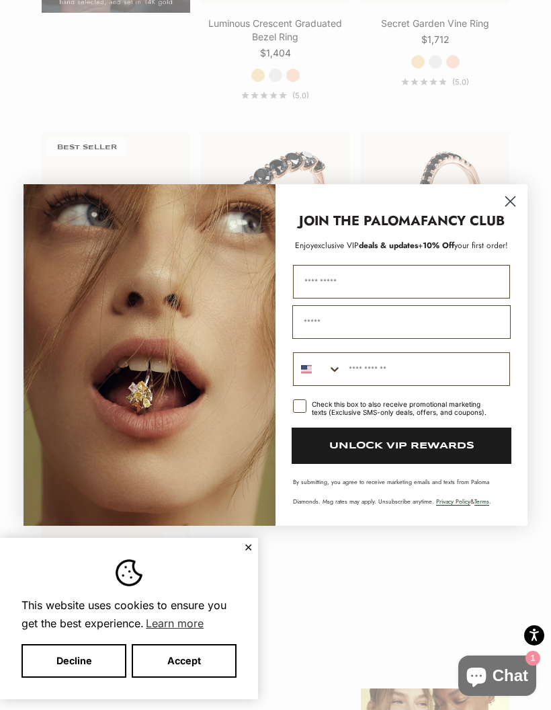 Image resolution: width=551 pixels, height=710 pixels. I want to click on div: Check this box to also receive promotional marketing texts (Exclusive SMS-only deals, offers, and..., so click(403, 408).